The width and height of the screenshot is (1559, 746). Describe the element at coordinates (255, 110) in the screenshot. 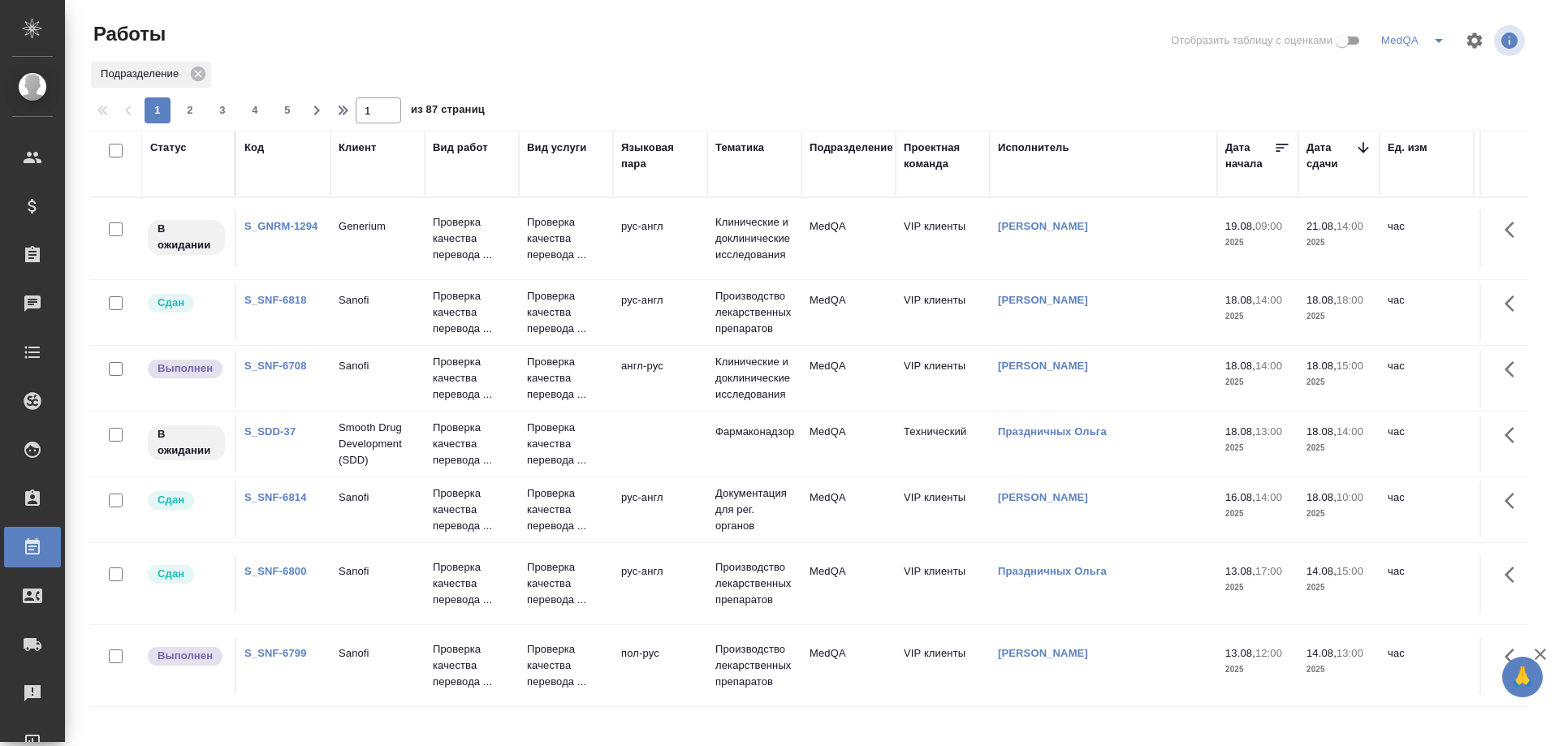

I see `span: 4` at that location.